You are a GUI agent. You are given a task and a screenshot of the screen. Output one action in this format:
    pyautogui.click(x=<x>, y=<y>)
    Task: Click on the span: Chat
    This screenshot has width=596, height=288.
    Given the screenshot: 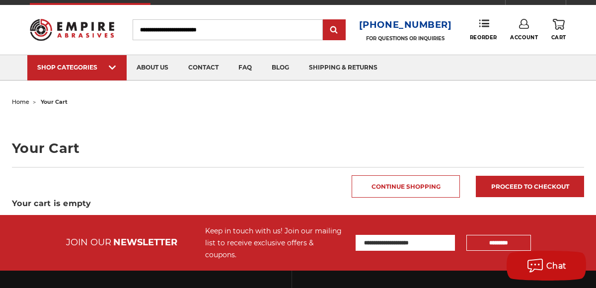 What is the action you would take?
    pyautogui.click(x=556, y=266)
    